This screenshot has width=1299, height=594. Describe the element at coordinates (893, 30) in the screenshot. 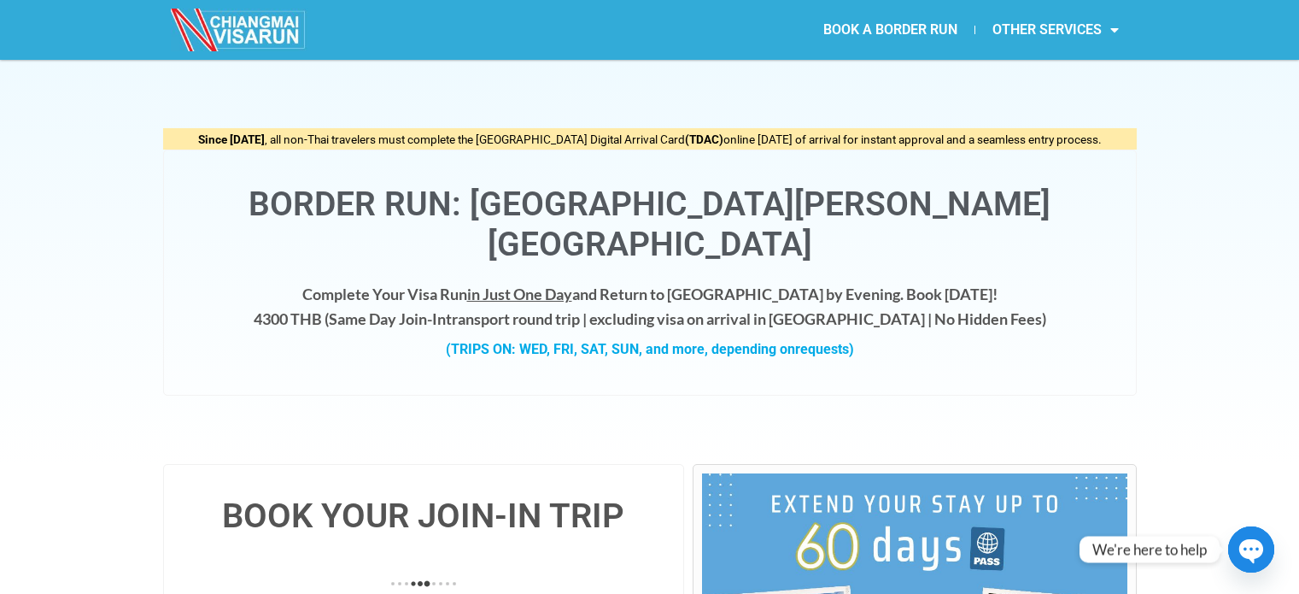

I see `nav: Menu` at that location.